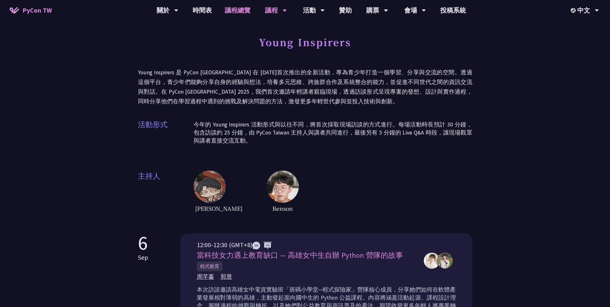  Describe the element at coordinates (282, 208) in the screenshot. I see `span: Benson` at that location.